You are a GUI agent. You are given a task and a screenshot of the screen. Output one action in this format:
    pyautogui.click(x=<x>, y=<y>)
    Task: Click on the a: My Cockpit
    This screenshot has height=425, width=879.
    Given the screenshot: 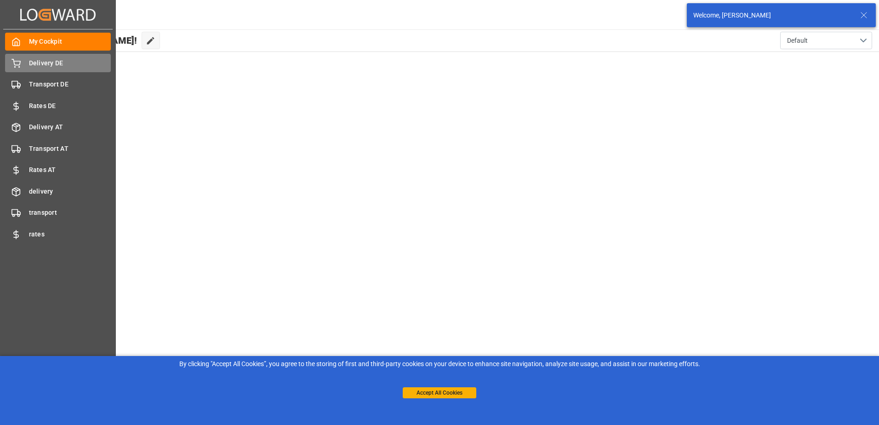 What is the action you would take?
    pyautogui.click(x=58, y=41)
    